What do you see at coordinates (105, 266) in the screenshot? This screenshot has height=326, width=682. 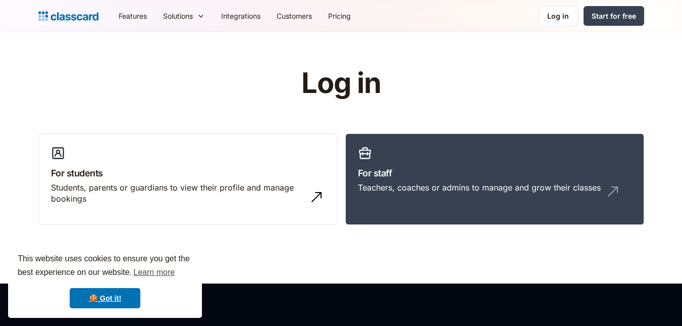 I see `span: This website uses cookies to ensure you get the best experience on our website.` at bounding box center [105, 266].